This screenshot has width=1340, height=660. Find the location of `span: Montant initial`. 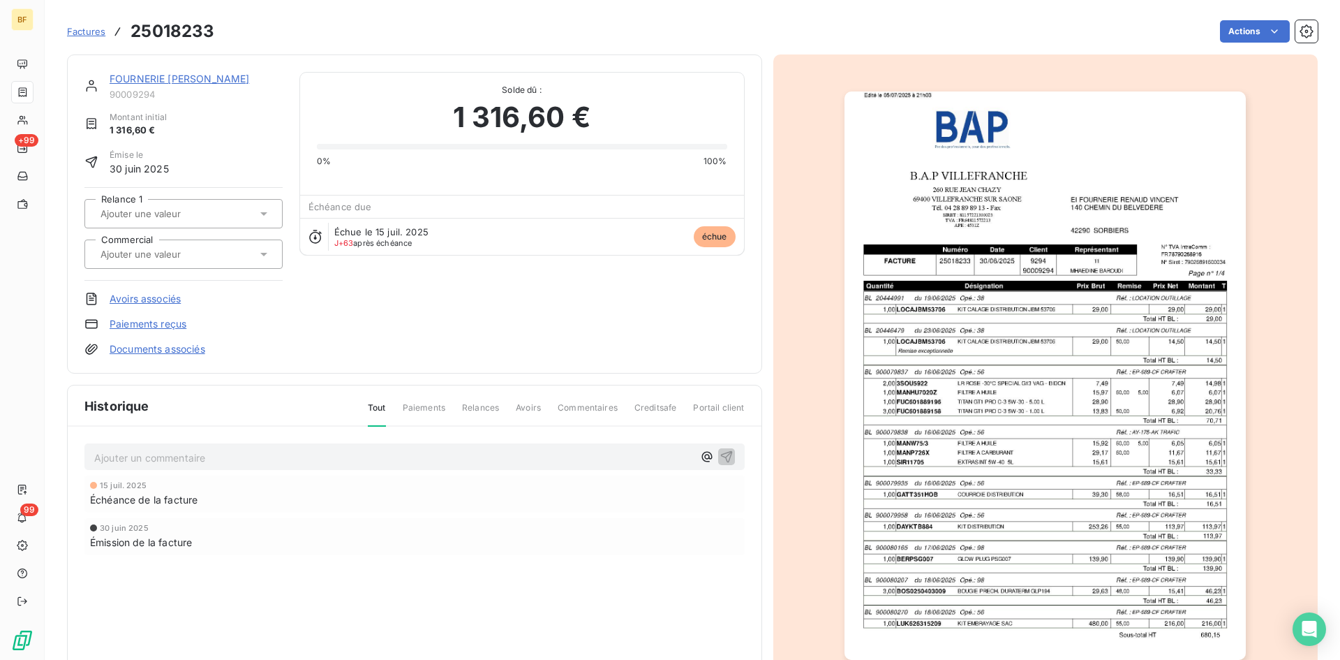

span: Montant initial is located at coordinates (138, 117).